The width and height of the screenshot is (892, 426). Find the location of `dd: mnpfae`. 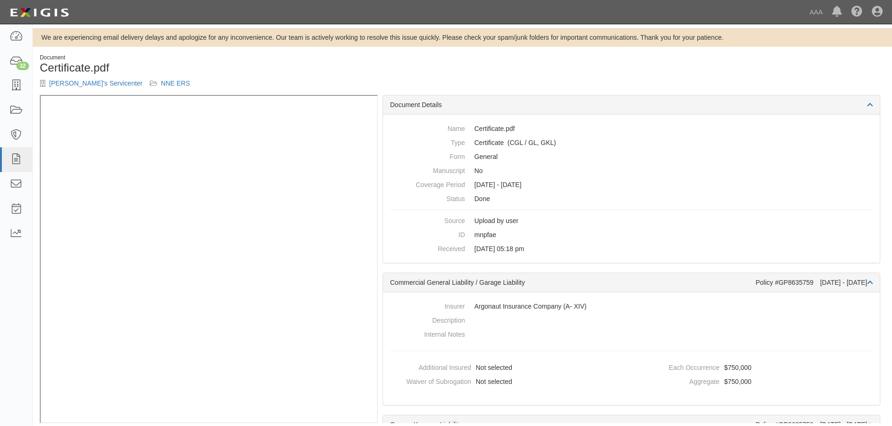

dd: mnpfae is located at coordinates (631, 235).